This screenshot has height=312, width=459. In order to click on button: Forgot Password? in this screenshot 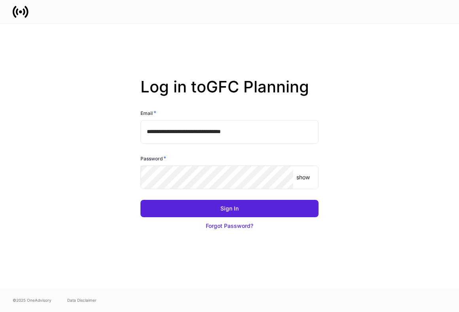, I will do `click(229, 226)`.